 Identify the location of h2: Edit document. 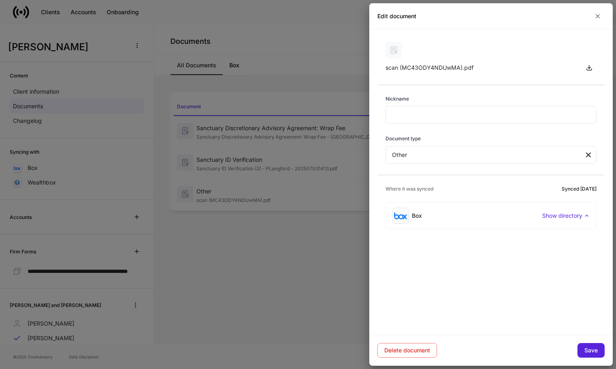
(397, 16).